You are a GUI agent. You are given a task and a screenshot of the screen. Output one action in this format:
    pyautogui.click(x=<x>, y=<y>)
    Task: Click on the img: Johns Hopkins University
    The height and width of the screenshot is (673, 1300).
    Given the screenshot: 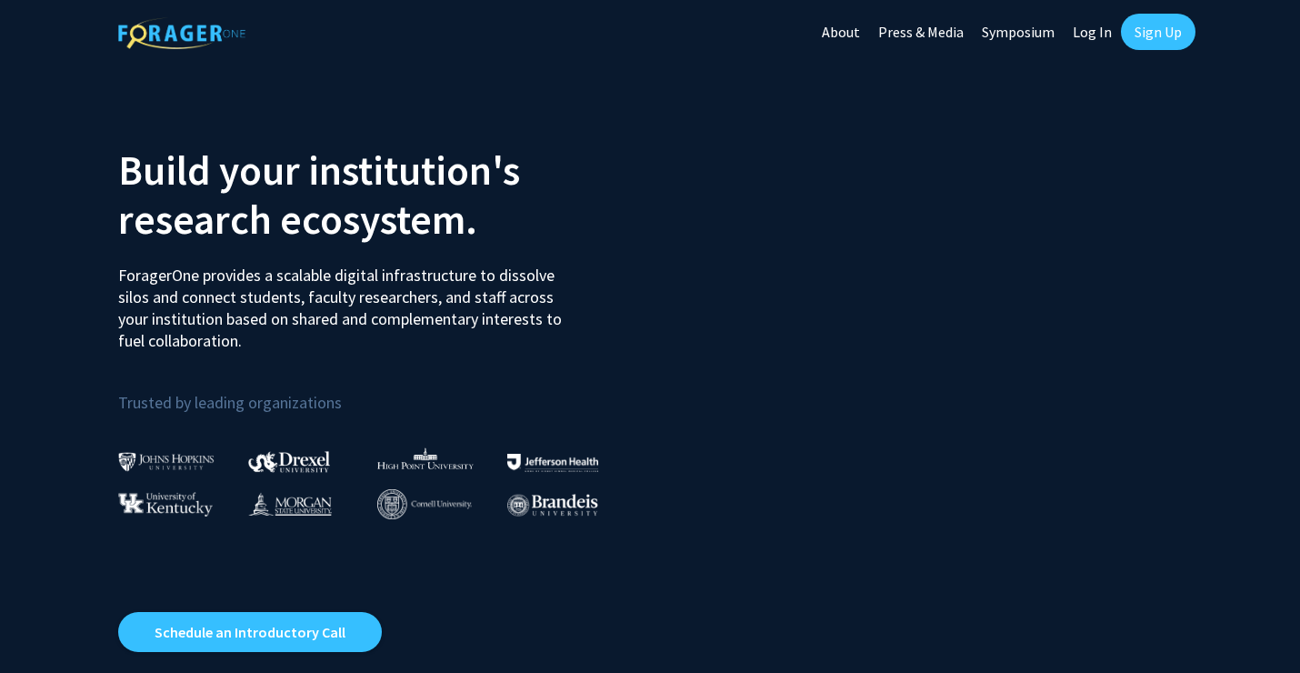 What is the action you would take?
    pyautogui.click(x=166, y=461)
    